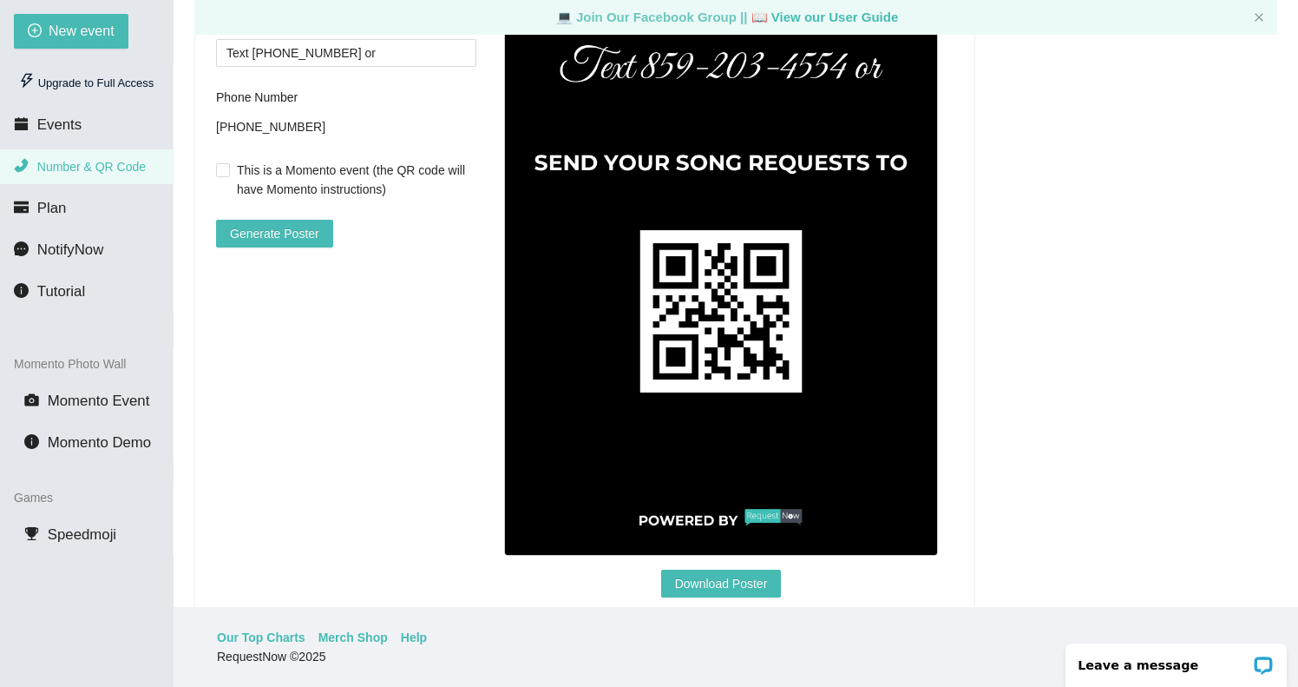 Image resolution: width=1298 pixels, height=687 pixels. I want to click on span: trophy, so click(31, 533).